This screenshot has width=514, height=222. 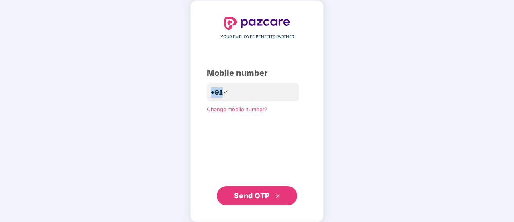 I want to click on span: double-right, so click(x=278, y=196).